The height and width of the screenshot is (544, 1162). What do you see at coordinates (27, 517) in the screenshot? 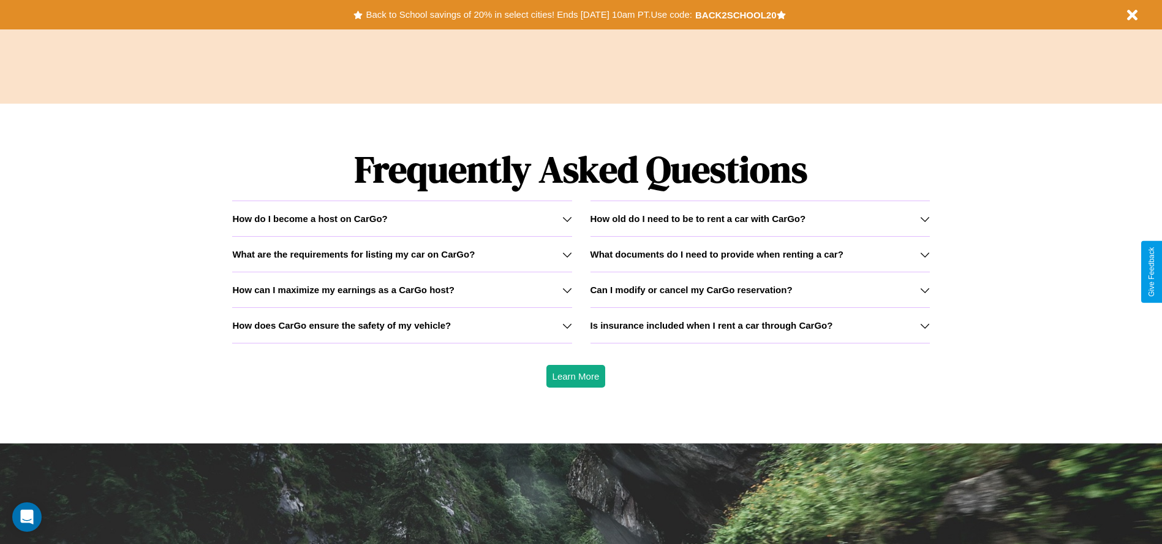
I see `div: Open Intercom Messenger` at bounding box center [27, 517].